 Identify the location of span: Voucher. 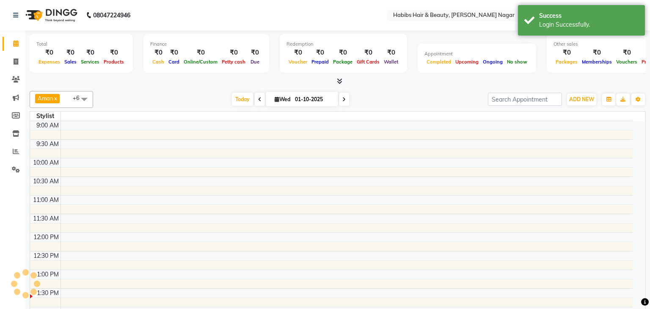
(298, 62).